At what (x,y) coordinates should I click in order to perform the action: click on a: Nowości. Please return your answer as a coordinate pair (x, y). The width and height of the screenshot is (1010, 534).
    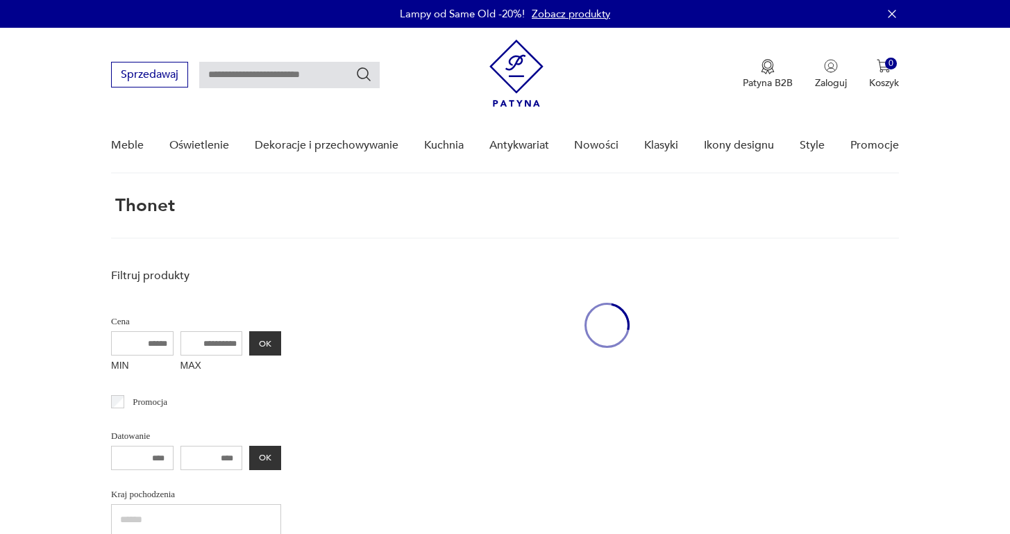
    Looking at the image, I should click on (596, 145).